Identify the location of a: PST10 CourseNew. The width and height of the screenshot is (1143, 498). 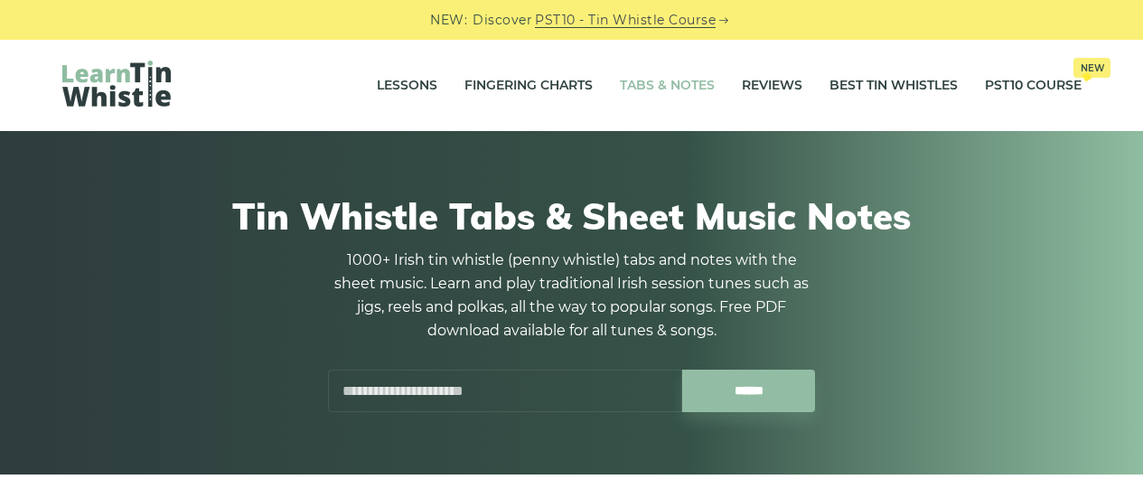
(1033, 86).